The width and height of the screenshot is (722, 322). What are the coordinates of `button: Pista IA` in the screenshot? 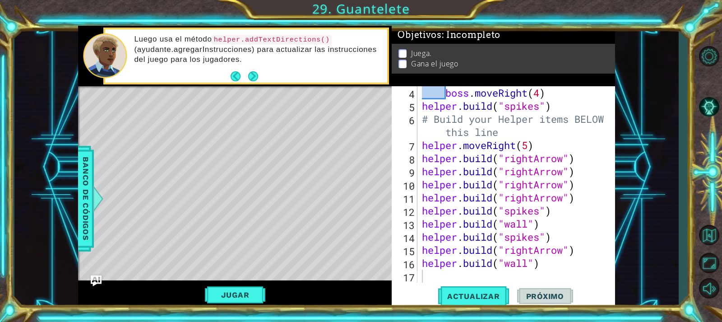 It's located at (709, 106).